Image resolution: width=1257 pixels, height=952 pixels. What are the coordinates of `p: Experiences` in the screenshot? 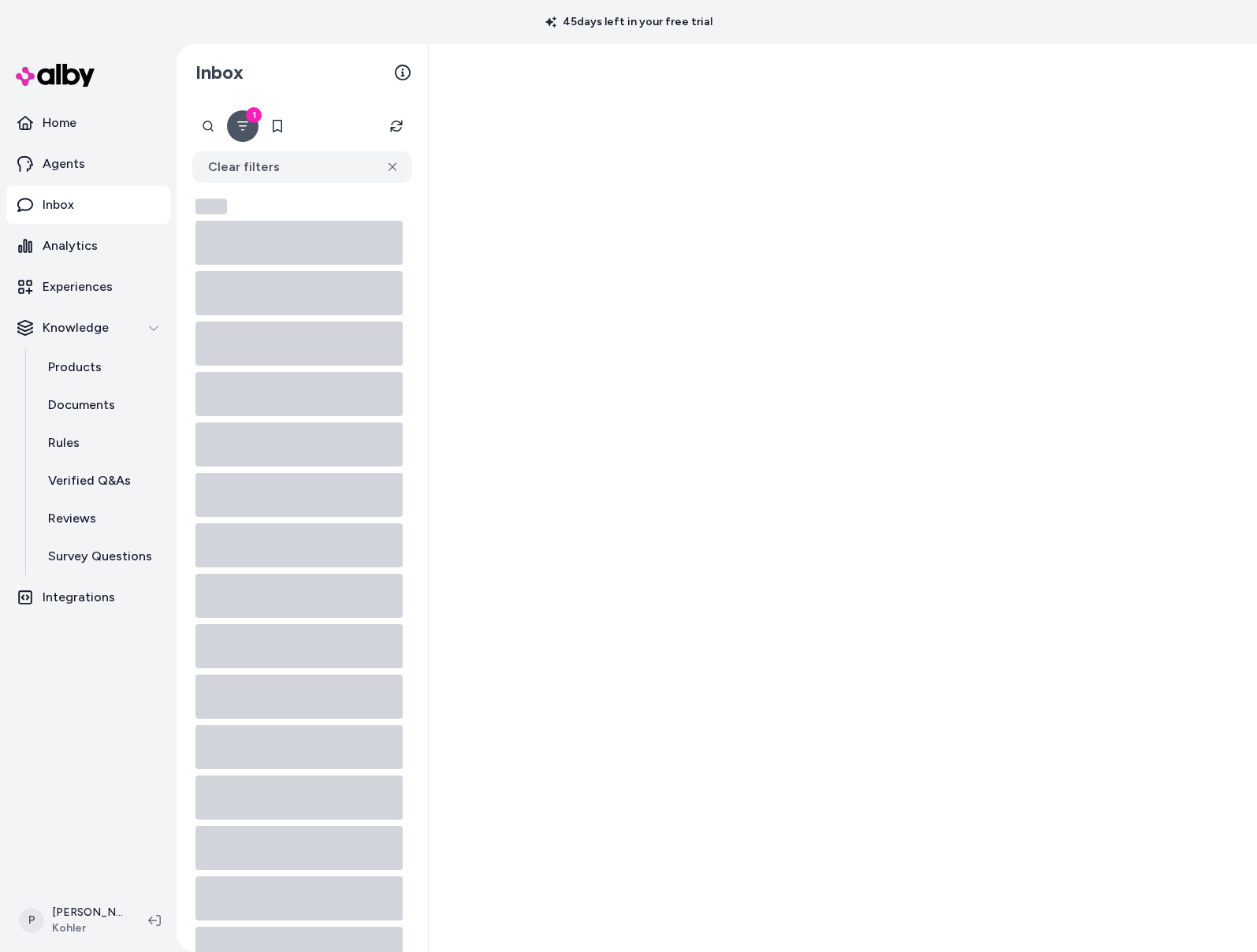 It's located at (77, 287).